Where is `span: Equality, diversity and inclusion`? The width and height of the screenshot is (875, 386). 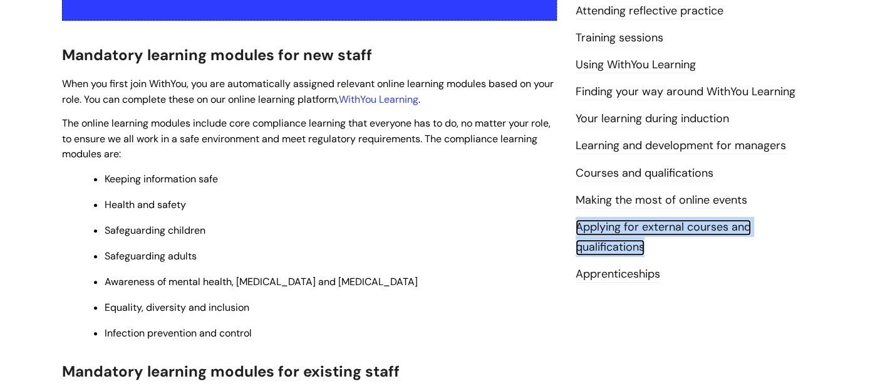
span: Equality, diversity and inclusion is located at coordinates (177, 307).